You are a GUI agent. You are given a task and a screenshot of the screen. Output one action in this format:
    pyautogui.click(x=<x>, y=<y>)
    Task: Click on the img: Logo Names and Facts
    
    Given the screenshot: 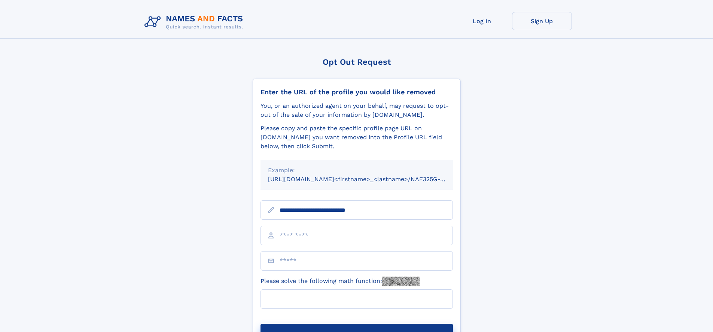 What is the action you would take?
    pyautogui.click(x=195, y=22)
    